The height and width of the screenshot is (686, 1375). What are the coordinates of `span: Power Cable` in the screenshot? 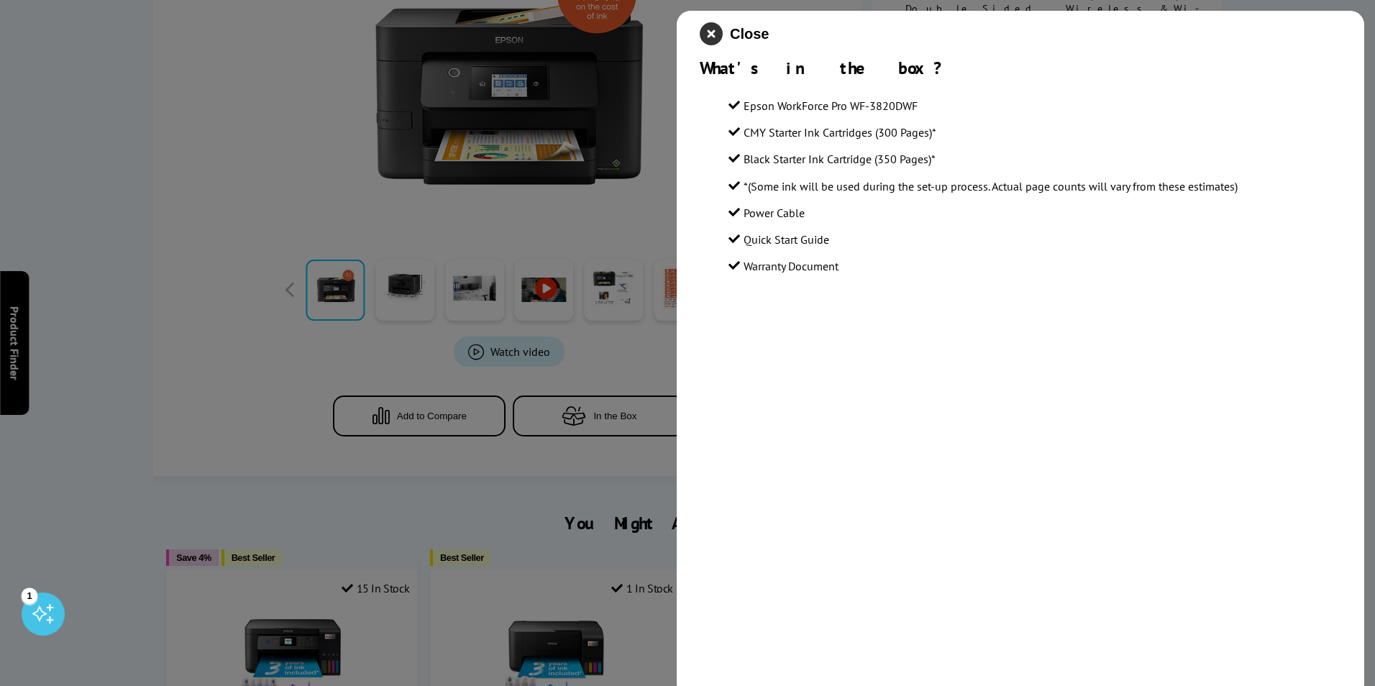 It's located at (774, 213).